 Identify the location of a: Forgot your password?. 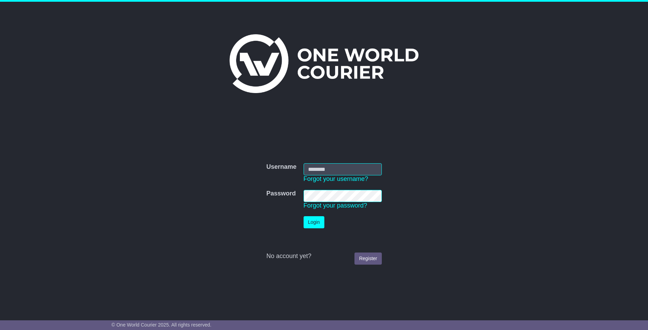
(335, 206).